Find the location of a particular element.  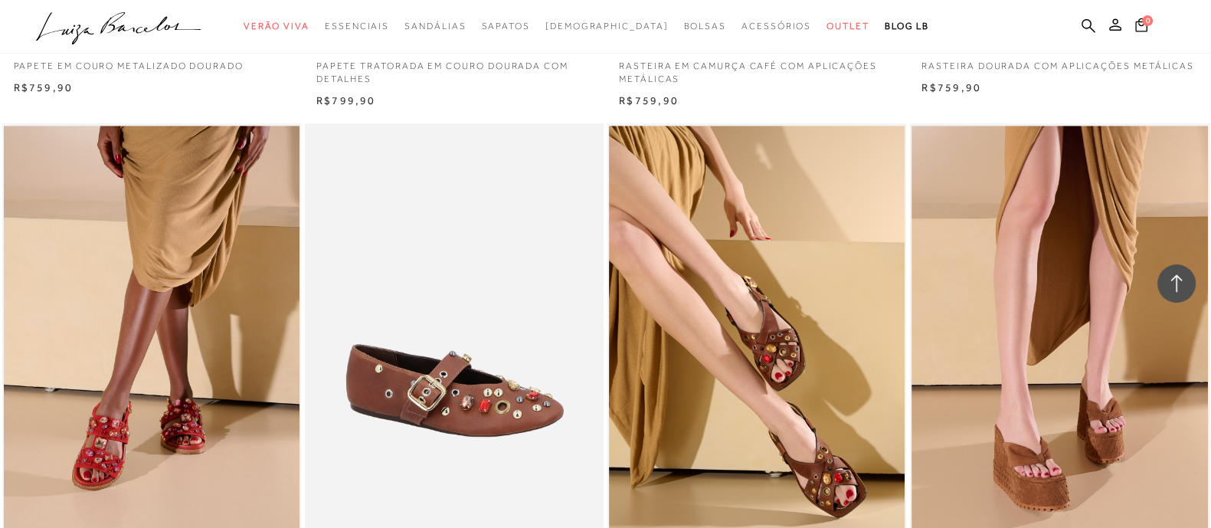

span: Sapatos is located at coordinates (505, 26).